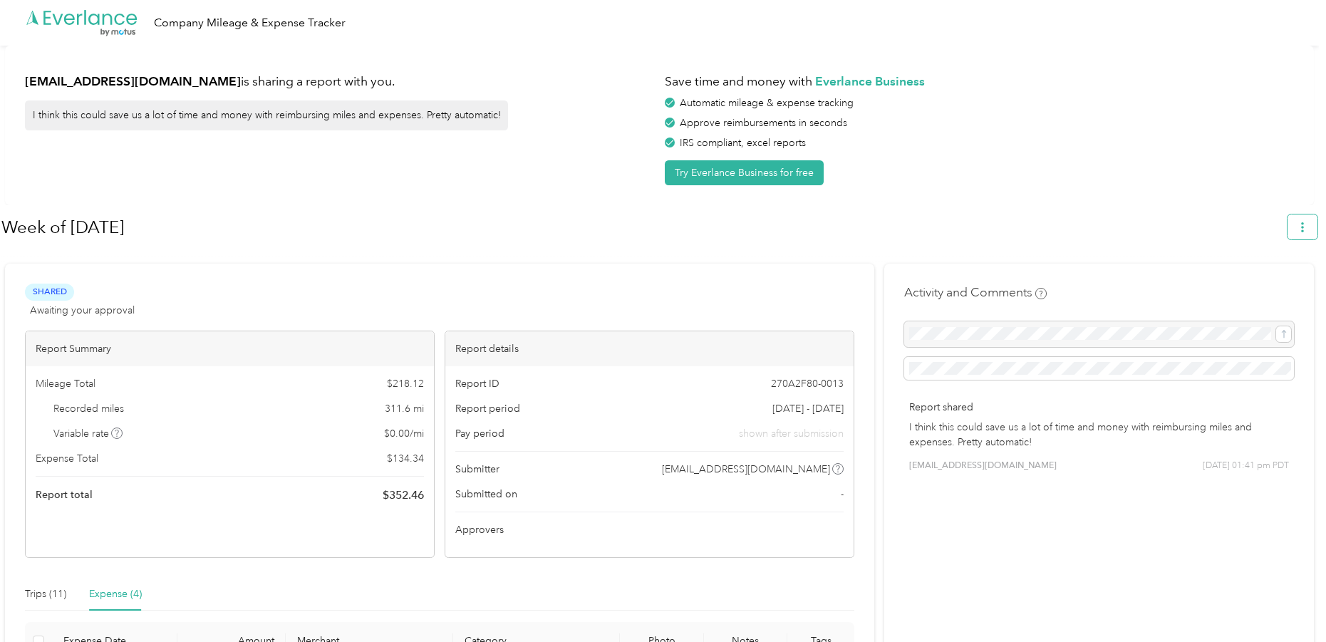 This screenshot has width=1326, height=642. Describe the element at coordinates (249, 23) in the screenshot. I see `div: Company Mileage & Expense Tracker` at that location.